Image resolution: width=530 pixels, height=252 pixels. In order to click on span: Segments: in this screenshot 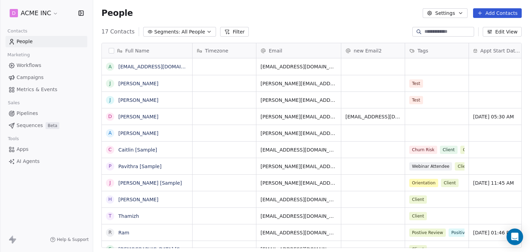, I will do `click(167, 32)`.